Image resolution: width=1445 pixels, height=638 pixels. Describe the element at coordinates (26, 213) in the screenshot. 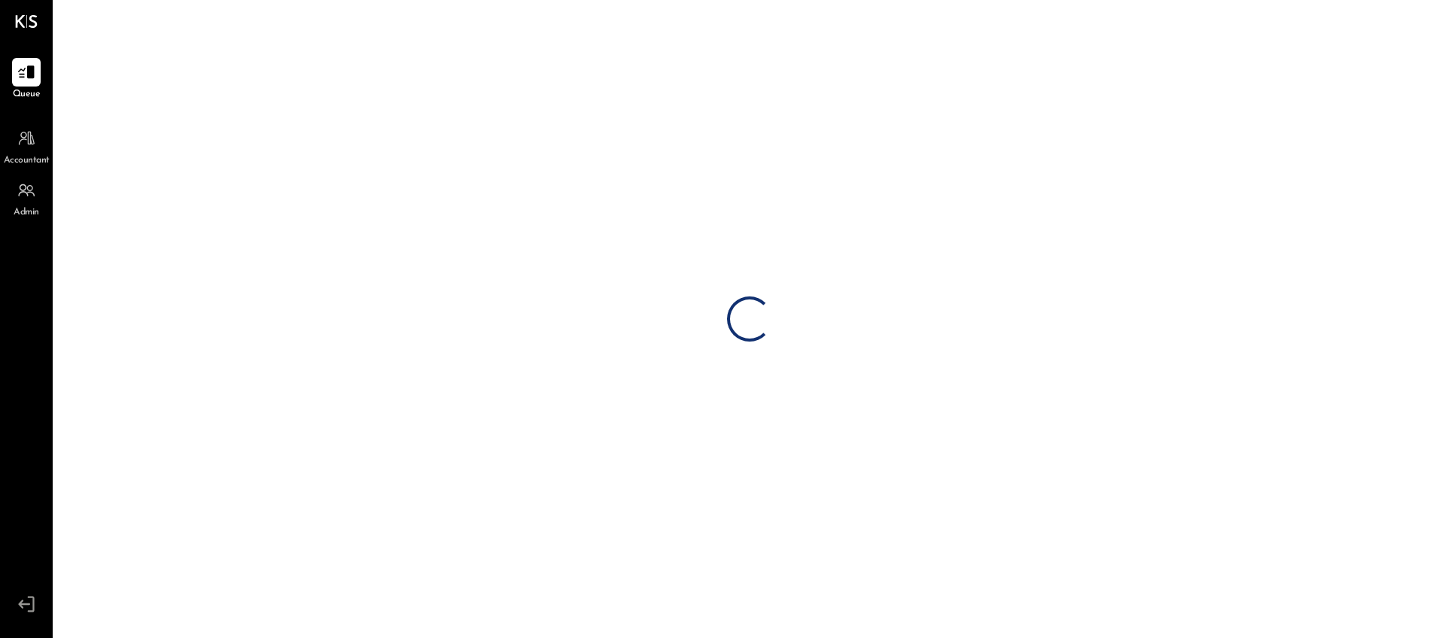

I see `span: Admin` at that location.